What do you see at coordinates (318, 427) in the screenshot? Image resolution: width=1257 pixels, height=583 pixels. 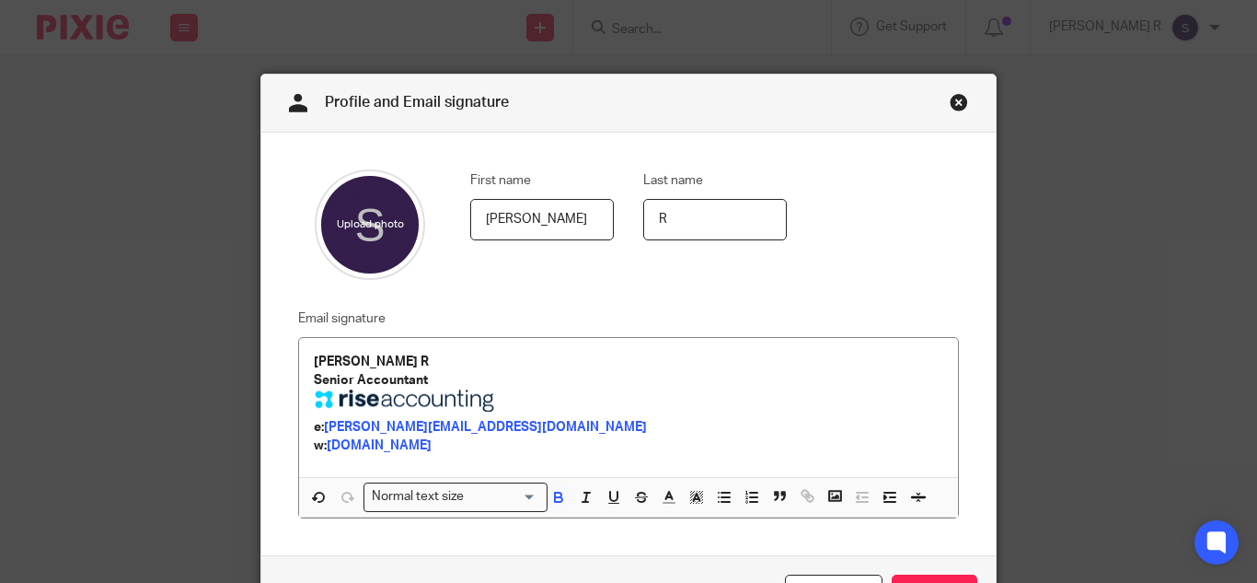 I see `strong: e:` at bounding box center [318, 427].